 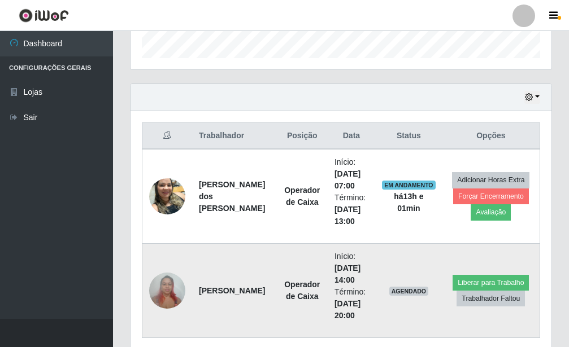 I want to click on th: Opções, so click(x=491, y=136).